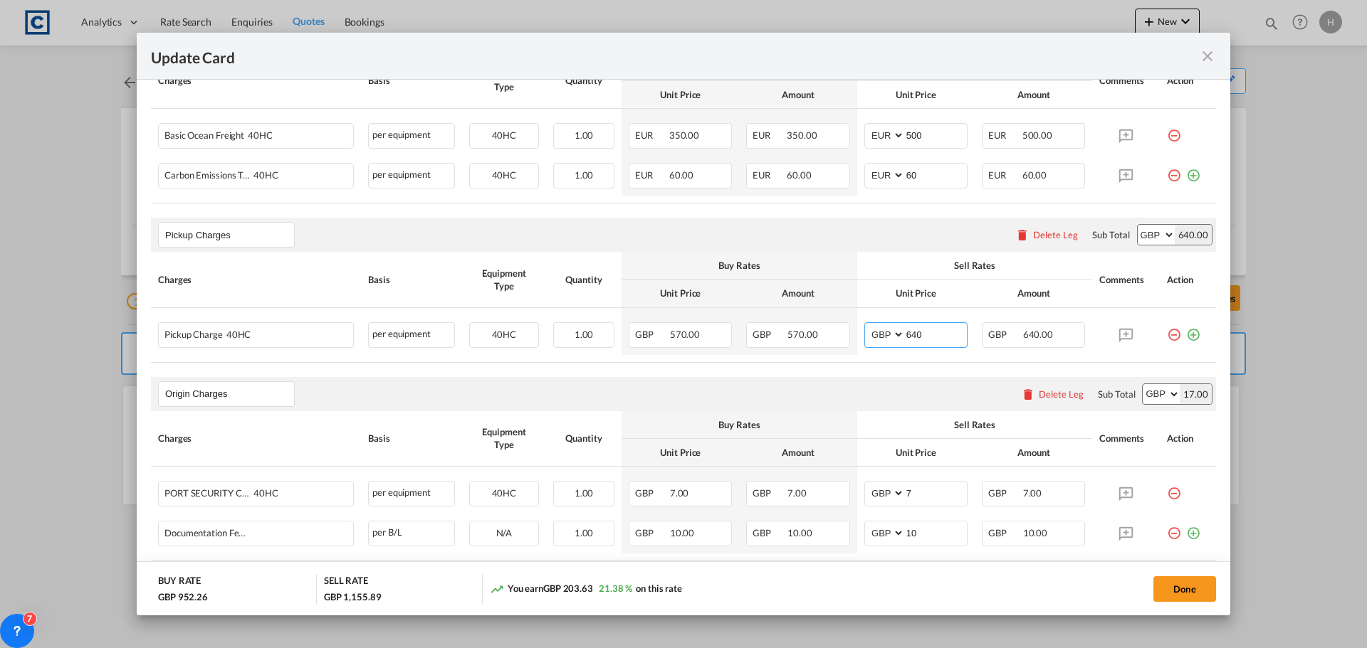  Describe the element at coordinates (184, 597) in the screenshot. I see `div: GBP 952.26` at that location.